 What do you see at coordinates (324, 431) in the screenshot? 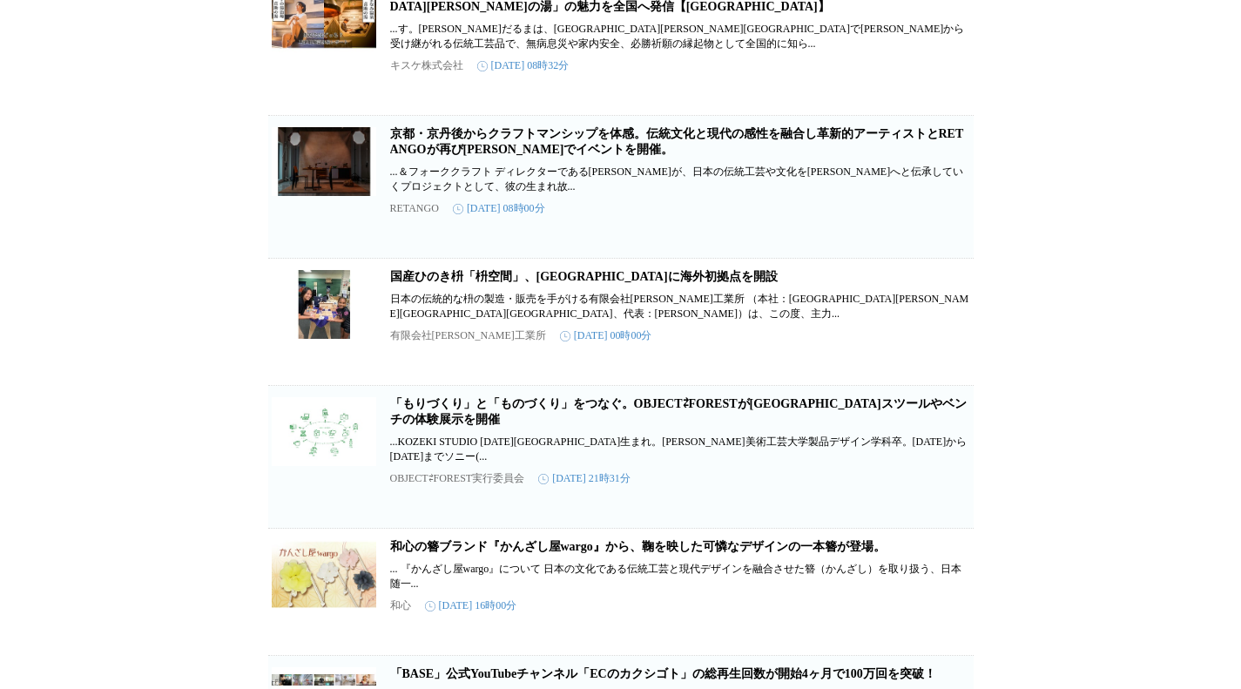
I see `img: 「もりづくり」と「ものづくり」をつなぐ。OBJECT⇄FORESTが東京でスツールやベンチの体験展示を開催` at bounding box center [324, 431].